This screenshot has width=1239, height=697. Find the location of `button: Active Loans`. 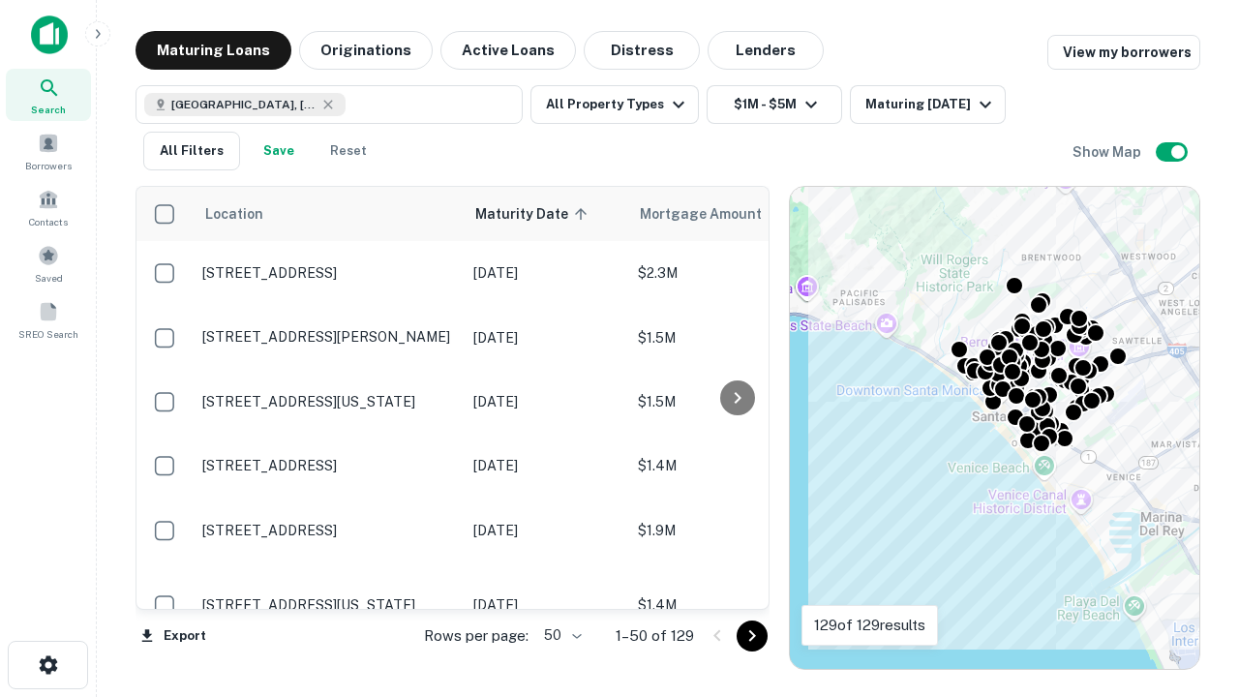

button: Active Loans is located at coordinates (508, 50).